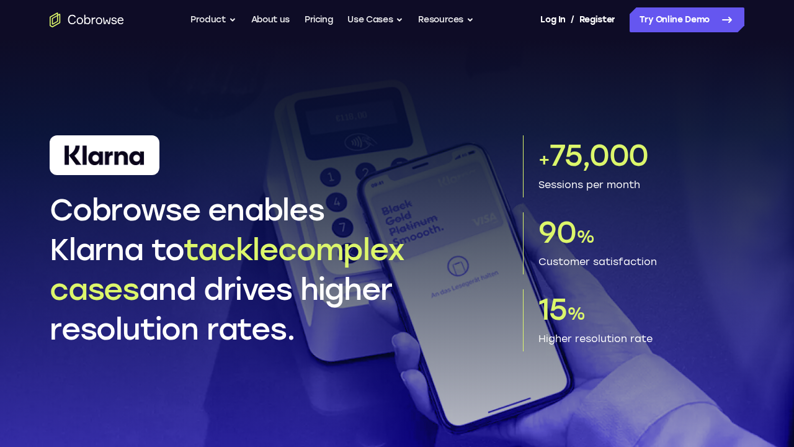 This screenshot has height=447, width=794. I want to click on p: Higher resolution rate, so click(641, 339).